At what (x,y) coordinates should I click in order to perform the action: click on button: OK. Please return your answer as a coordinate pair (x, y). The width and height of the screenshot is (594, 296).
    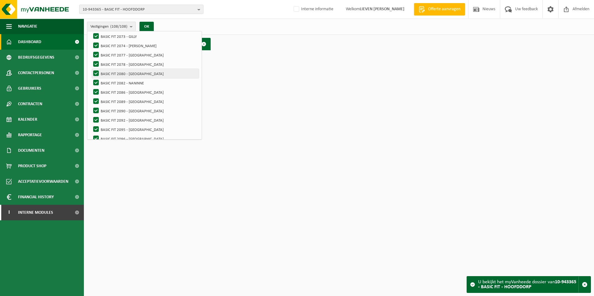
    Looking at the image, I should click on (147, 27).